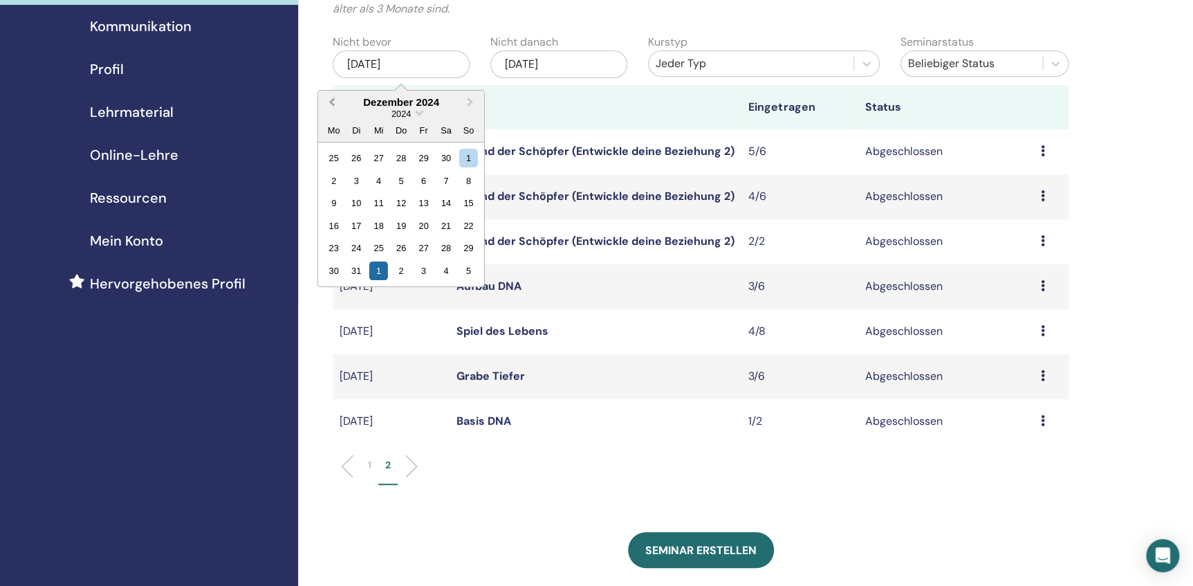 This screenshot has height=586, width=1193. What do you see at coordinates (468, 225) in the screenshot?
I see `div: Choose Sonntag, 22. Dezember 2024` at bounding box center [468, 225].